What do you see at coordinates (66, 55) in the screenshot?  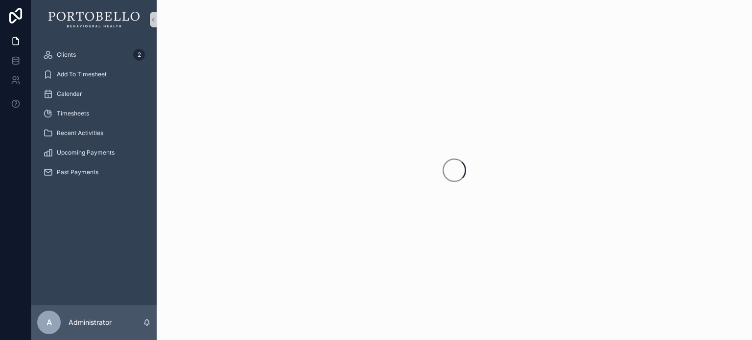 I see `span: Clients` at bounding box center [66, 55].